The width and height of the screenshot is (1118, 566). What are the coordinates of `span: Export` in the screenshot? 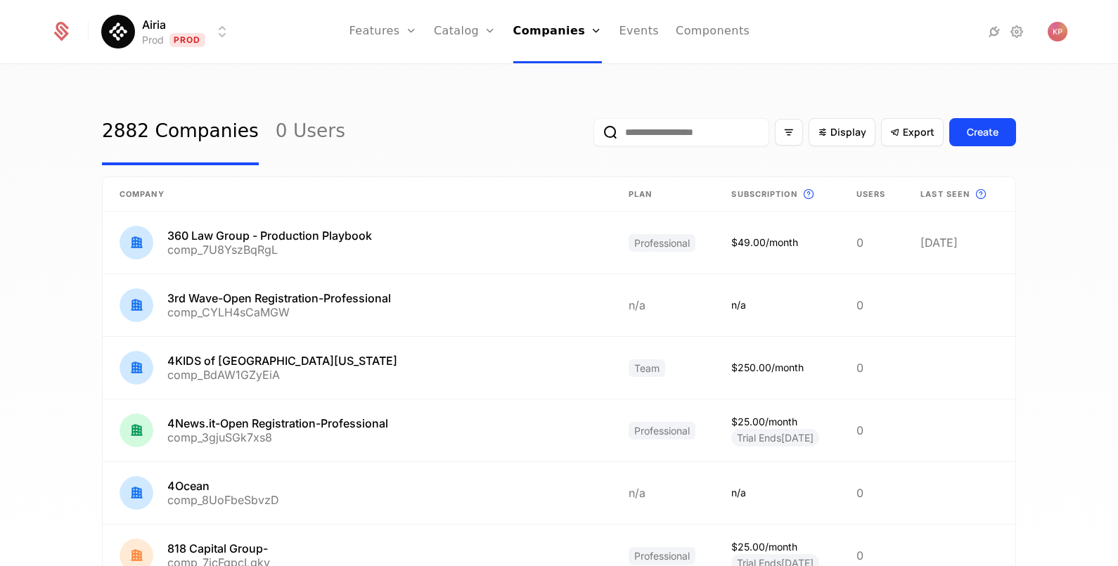 It's located at (918, 132).